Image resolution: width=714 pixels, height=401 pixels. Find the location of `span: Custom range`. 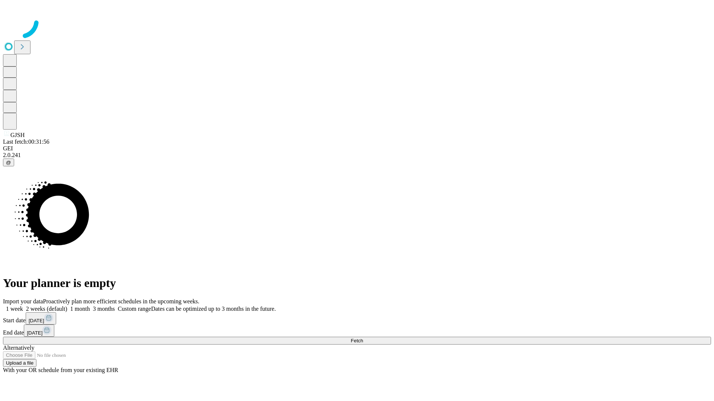

span: Custom range is located at coordinates (134, 309).